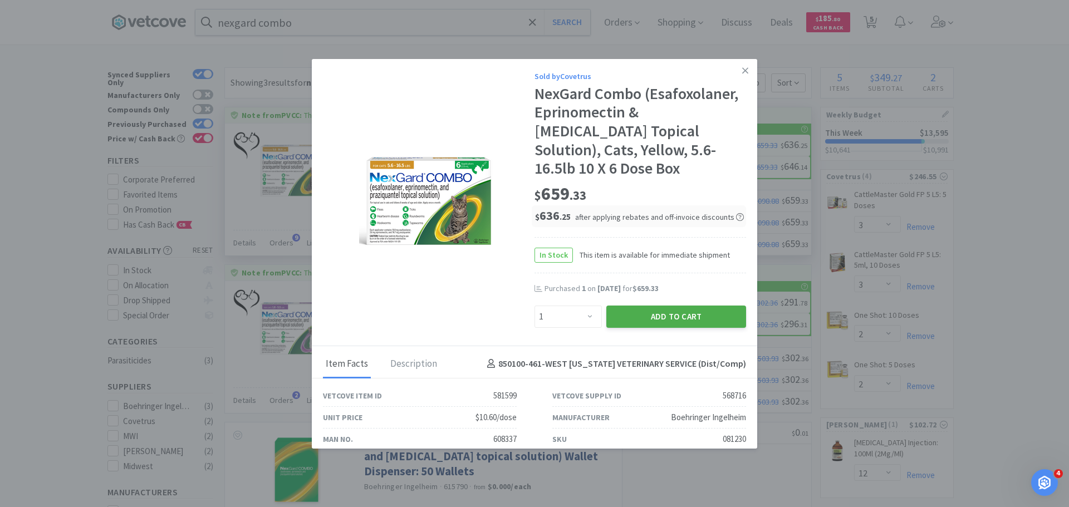  Describe the element at coordinates (587, 396) in the screenshot. I see `div: Vetcove Supply ID` at that location.